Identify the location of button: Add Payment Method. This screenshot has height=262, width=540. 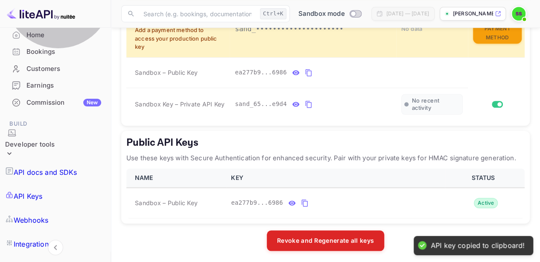
(497, 29).